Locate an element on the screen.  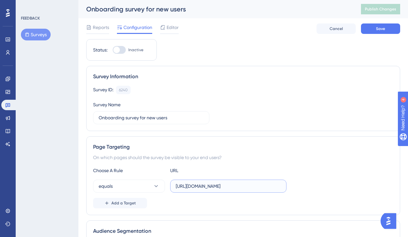
span: Reports is located at coordinates (101, 27).